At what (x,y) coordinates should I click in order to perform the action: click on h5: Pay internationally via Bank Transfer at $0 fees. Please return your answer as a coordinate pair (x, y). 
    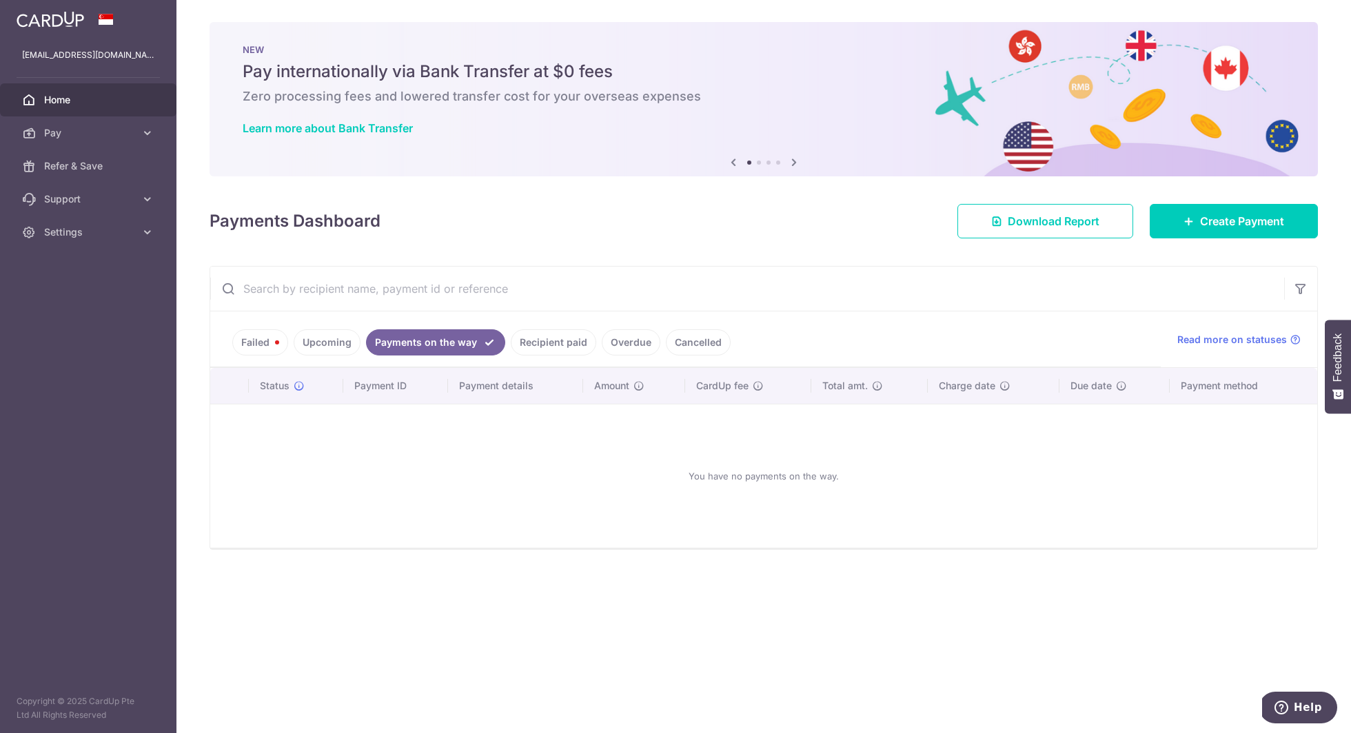
    Looking at the image, I should click on (764, 72).